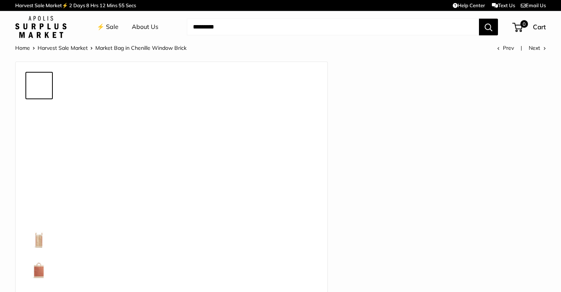 This screenshot has height=292, width=561. What do you see at coordinates (469, 5) in the screenshot?
I see `a: Help Center` at bounding box center [469, 5].